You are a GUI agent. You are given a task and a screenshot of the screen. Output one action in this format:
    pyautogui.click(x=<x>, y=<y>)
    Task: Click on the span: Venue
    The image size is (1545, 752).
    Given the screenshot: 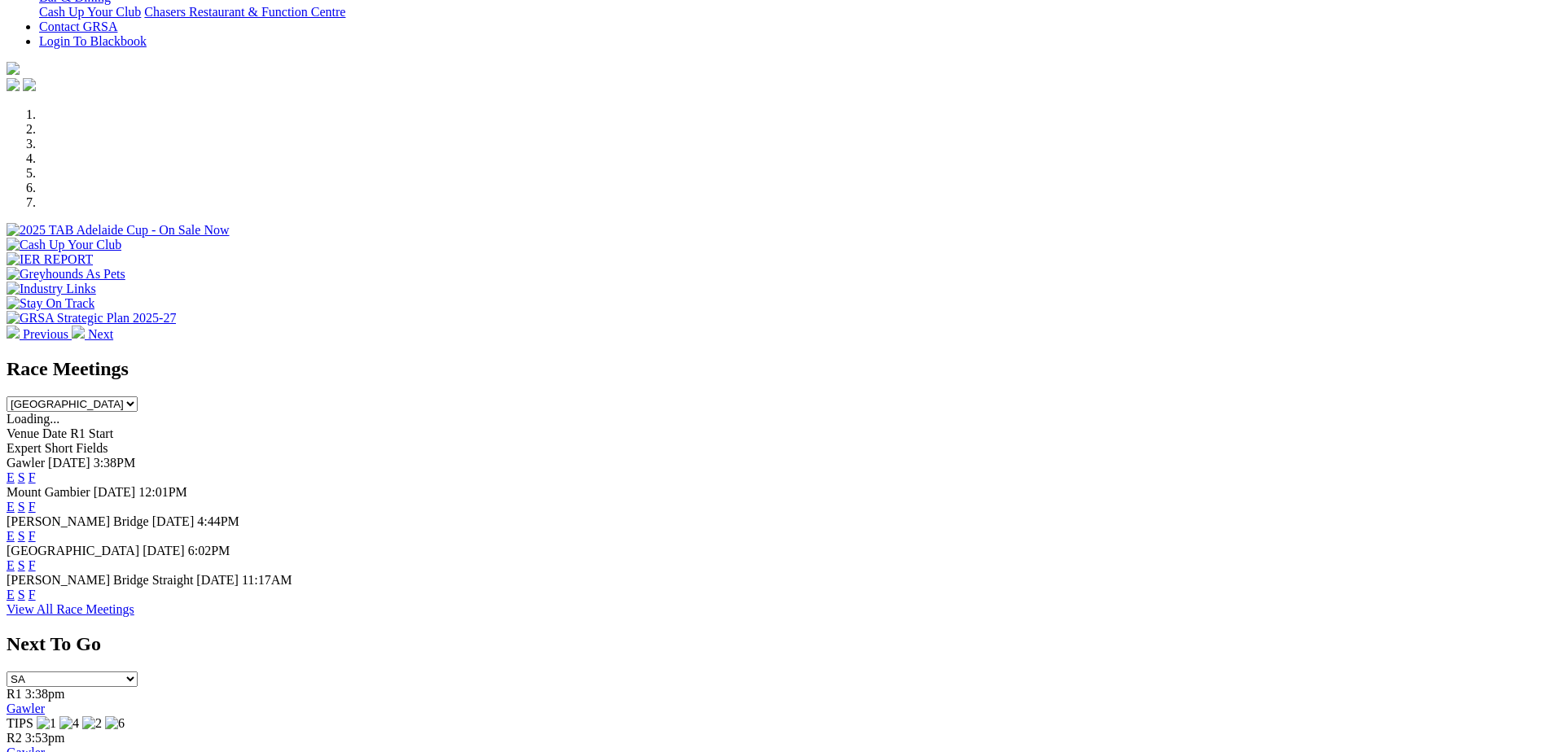 What is the action you would take?
    pyautogui.click(x=23, y=433)
    